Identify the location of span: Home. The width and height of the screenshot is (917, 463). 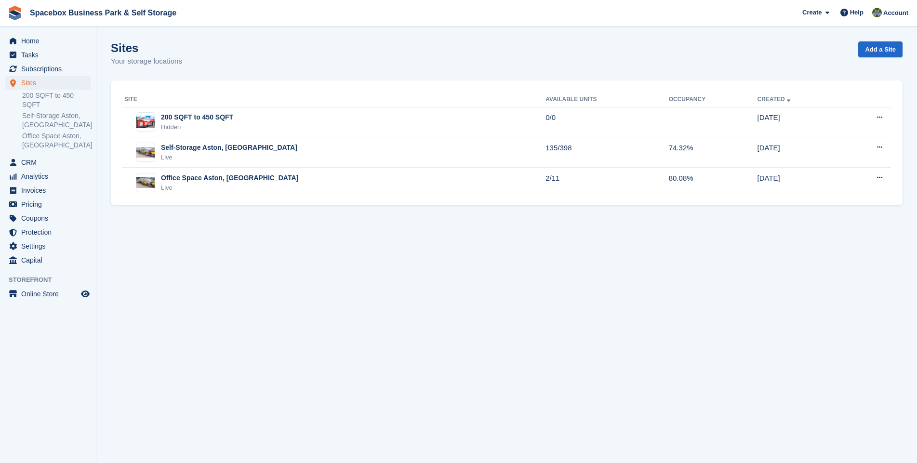
(50, 41).